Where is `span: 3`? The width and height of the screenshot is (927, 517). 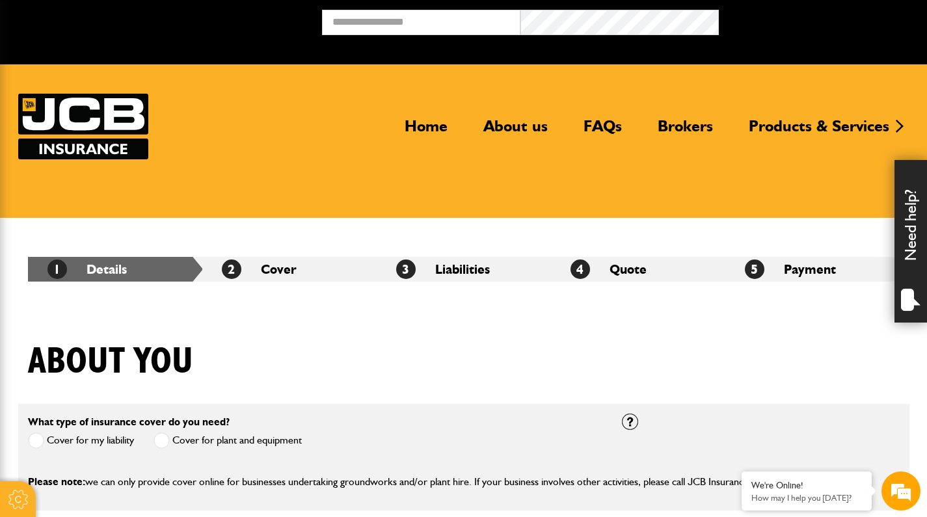
span: 3 is located at coordinates (406, 269).